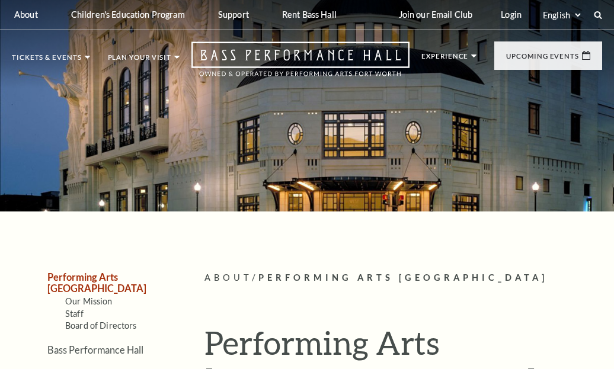 The width and height of the screenshot is (614, 369). I want to click on span: About, so click(228, 277).